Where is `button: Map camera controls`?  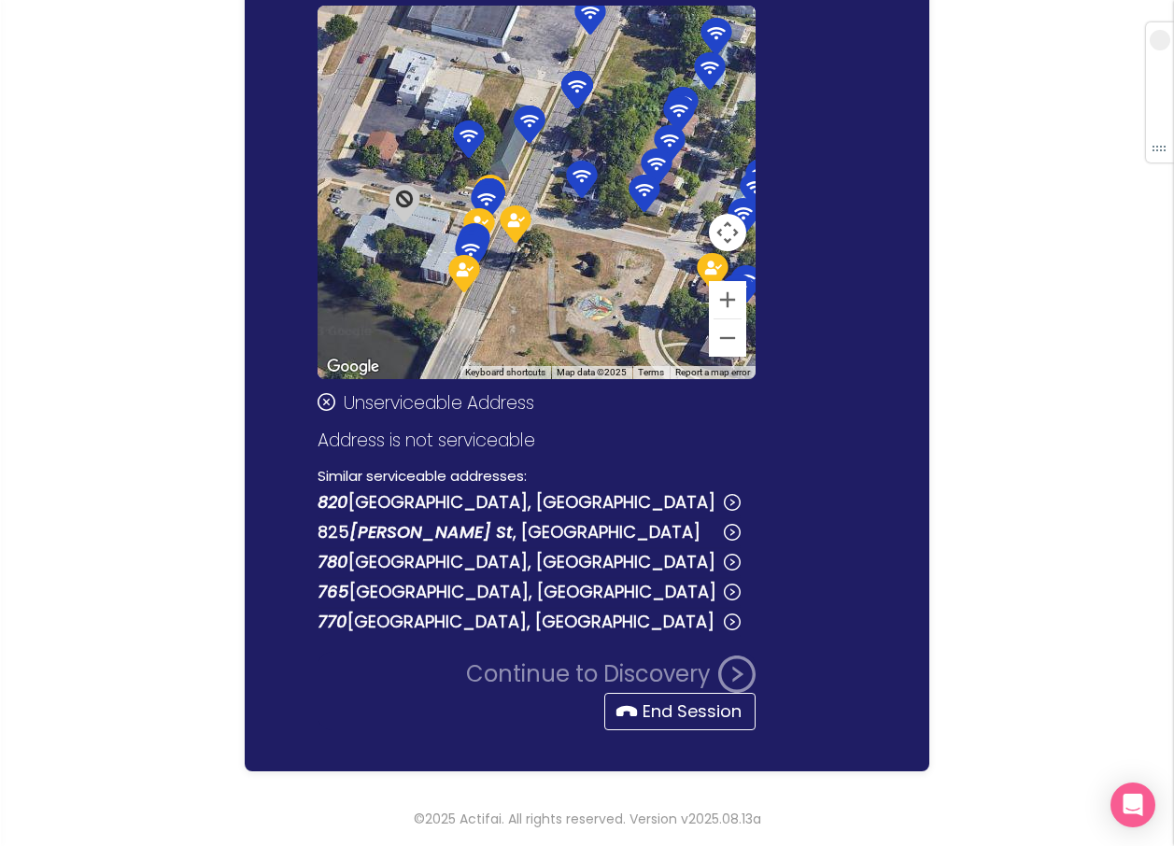
button: Map camera controls is located at coordinates (728, 233).